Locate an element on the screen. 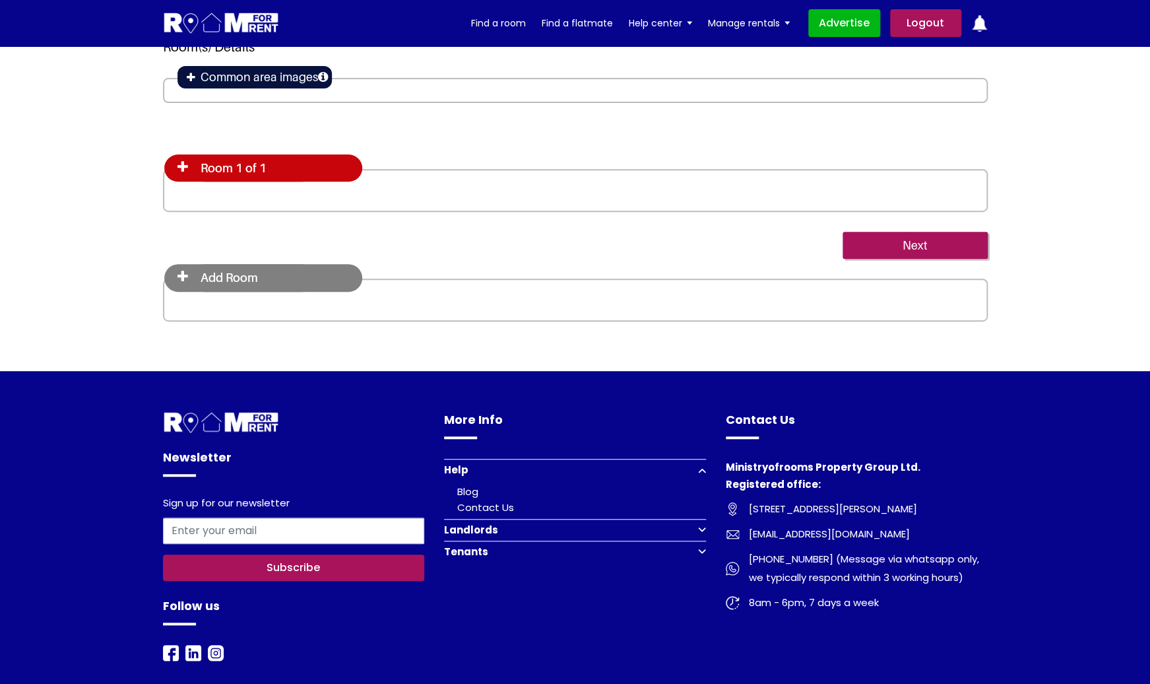 The image size is (1150, 684). button: Subscribe is located at coordinates (294, 567).